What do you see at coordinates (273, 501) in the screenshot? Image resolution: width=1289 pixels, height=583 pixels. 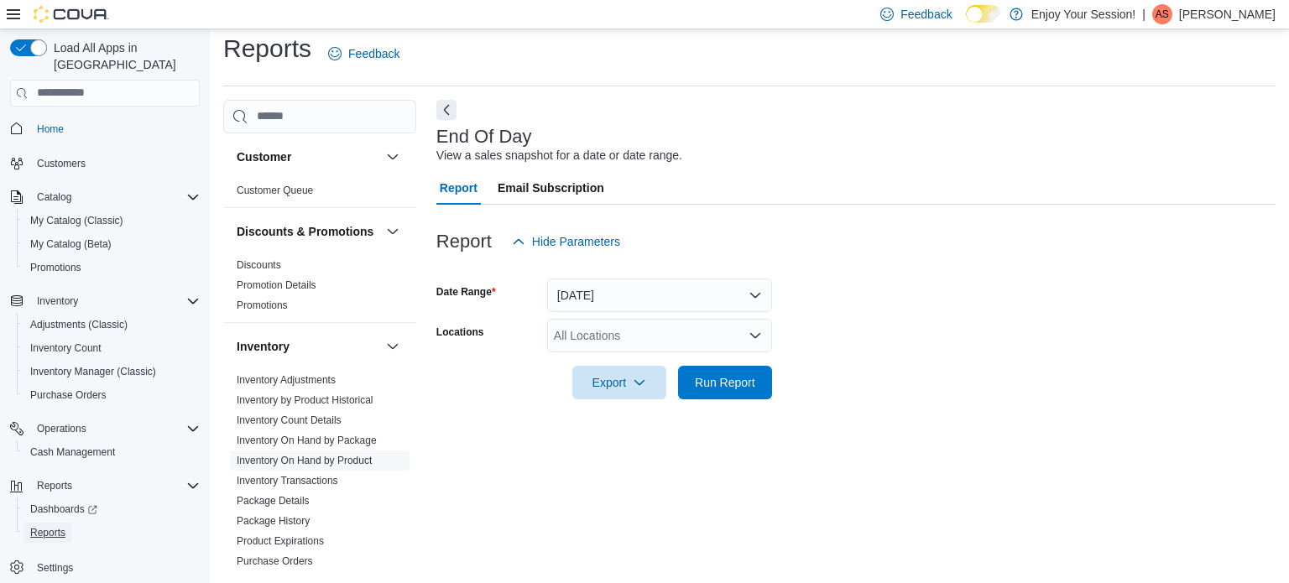 I see `span: Package Details` at bounding box center [273, 501].